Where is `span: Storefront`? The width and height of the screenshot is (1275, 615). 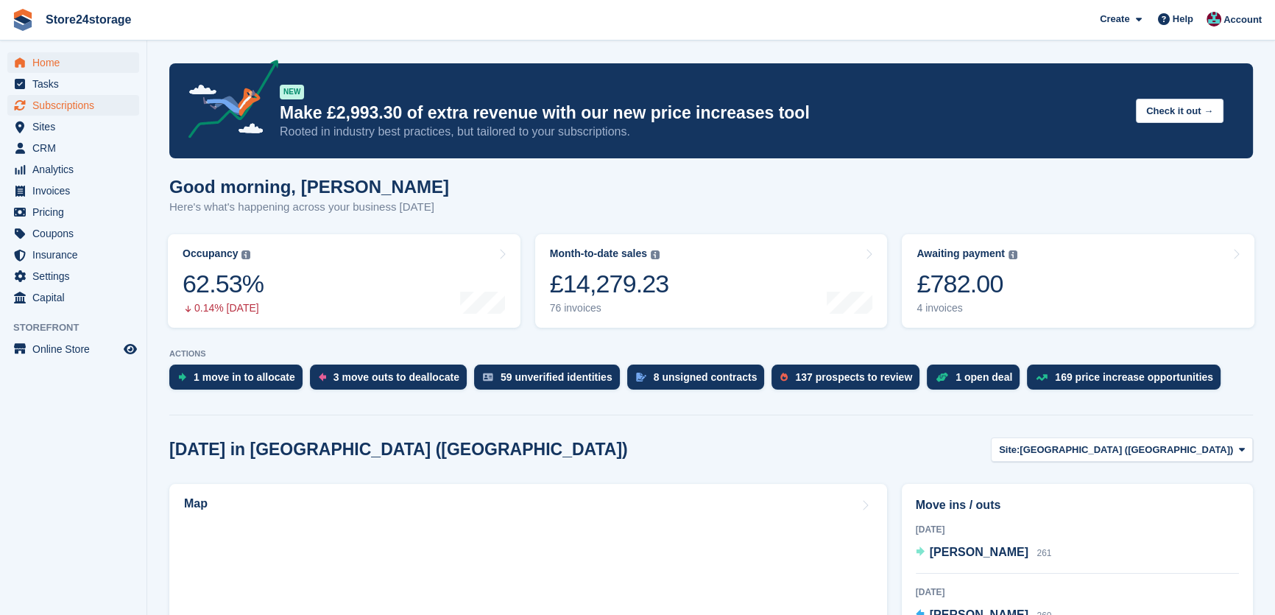
span: Storefront is located at coordinates (80, 328).